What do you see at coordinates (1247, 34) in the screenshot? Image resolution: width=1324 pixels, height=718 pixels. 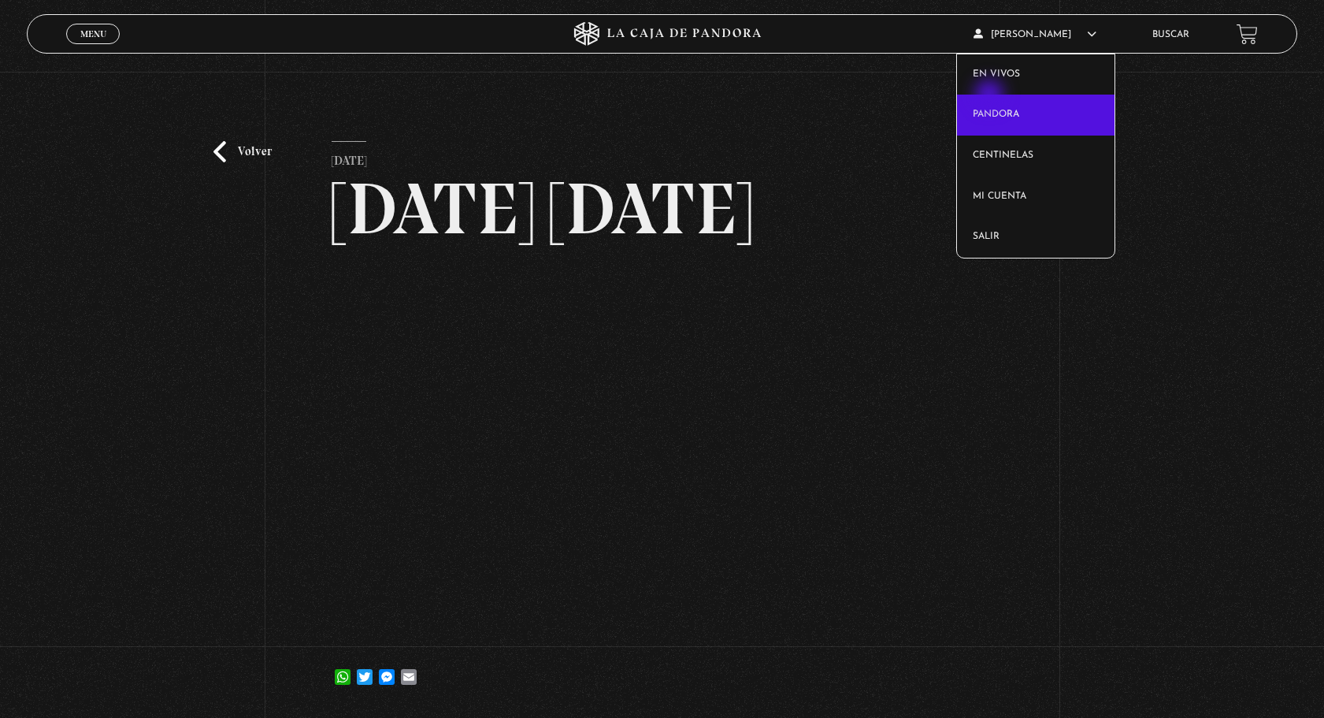 I see `a: View your shopping cart` at bounding box center [1247, 34].